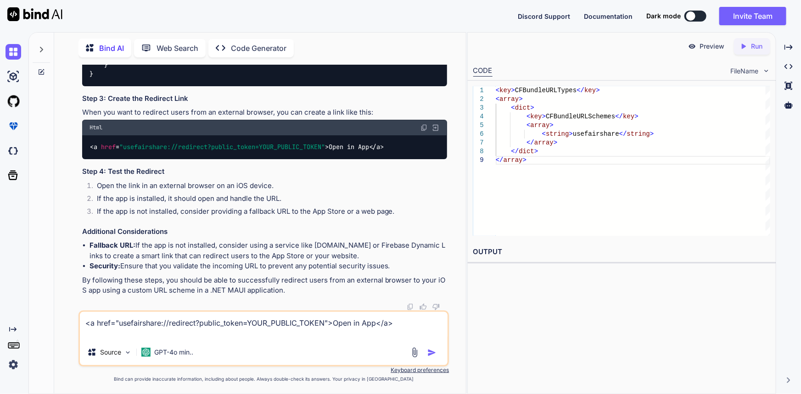  Describe the element at coordinates (268, 266) in the screenshot. I see `li: Ensure that you validate the incoming URL to prevent any potential security issues.` at that location.